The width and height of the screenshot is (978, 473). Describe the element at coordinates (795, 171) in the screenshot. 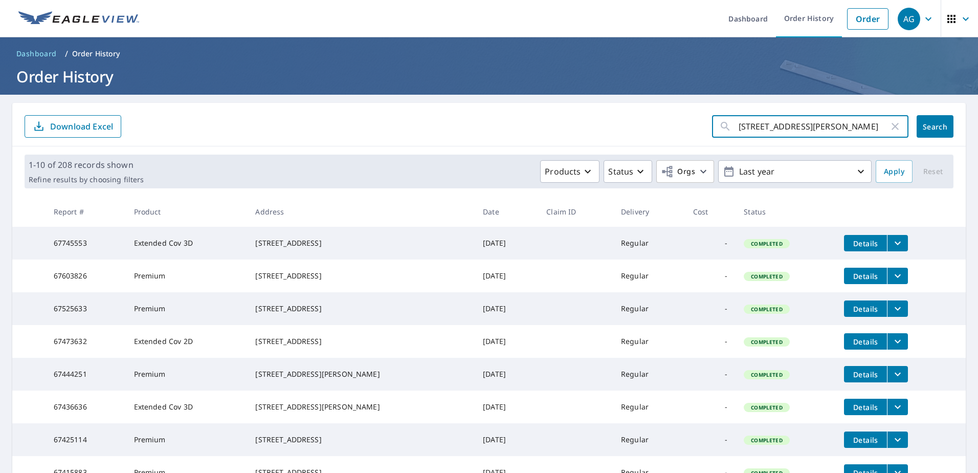

I see `button: Last year` at that location.